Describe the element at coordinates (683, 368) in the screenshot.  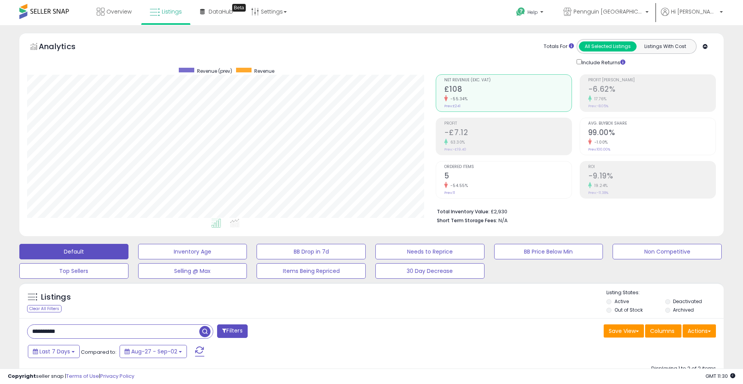
I see `div: Displaying 1 to 2 of 2 items` at that location.